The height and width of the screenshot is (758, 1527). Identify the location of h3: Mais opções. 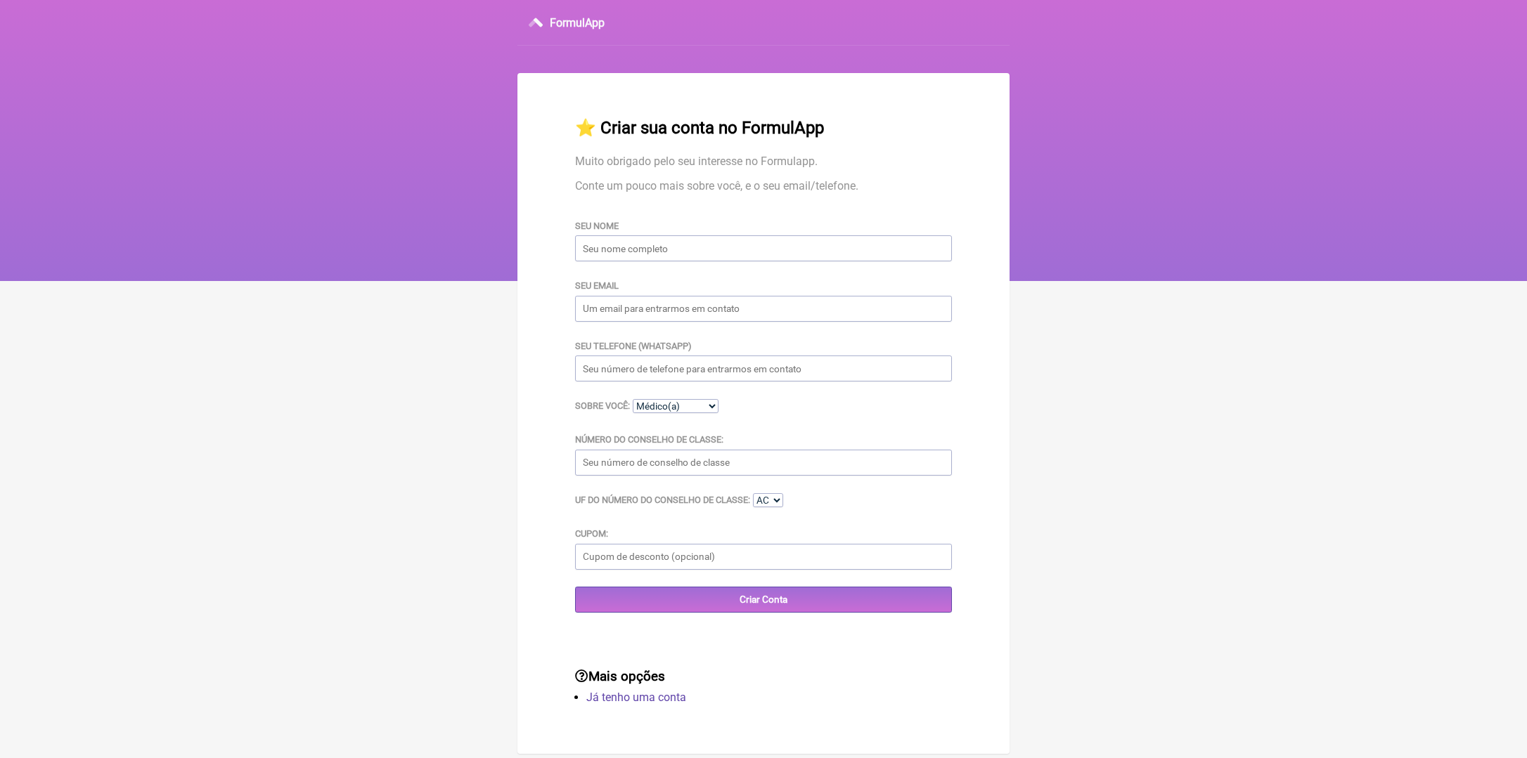
(763, 677).